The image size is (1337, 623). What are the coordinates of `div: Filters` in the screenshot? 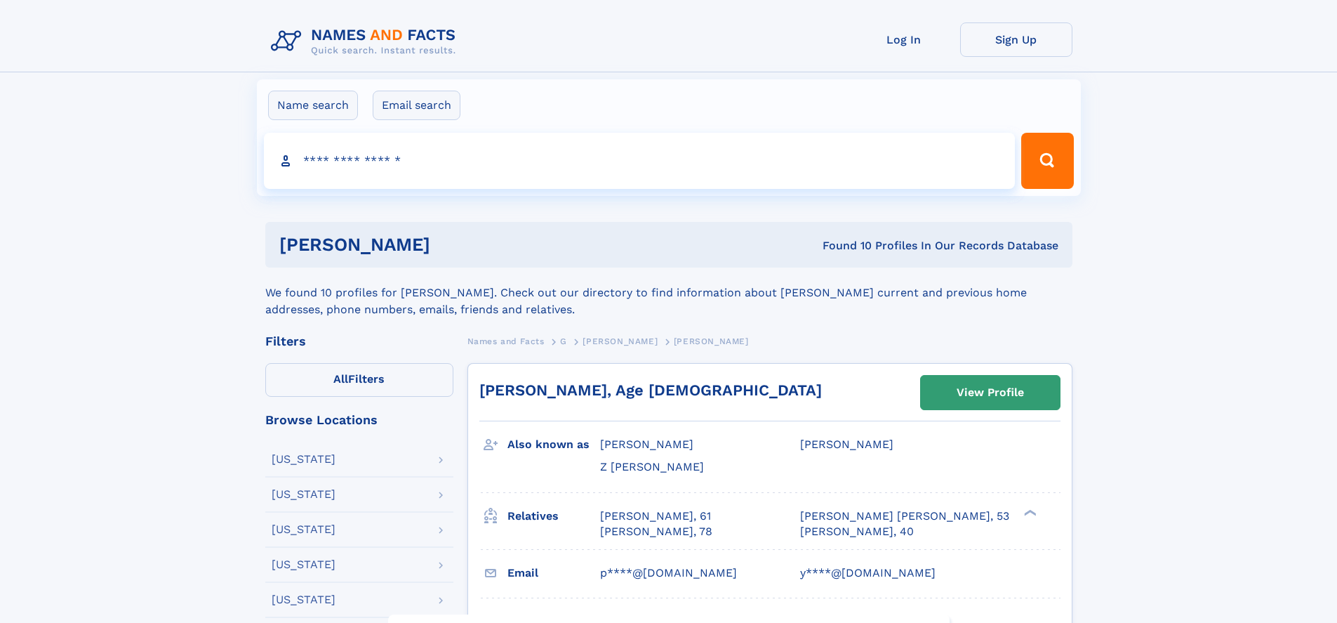 It's located at (359, 341).